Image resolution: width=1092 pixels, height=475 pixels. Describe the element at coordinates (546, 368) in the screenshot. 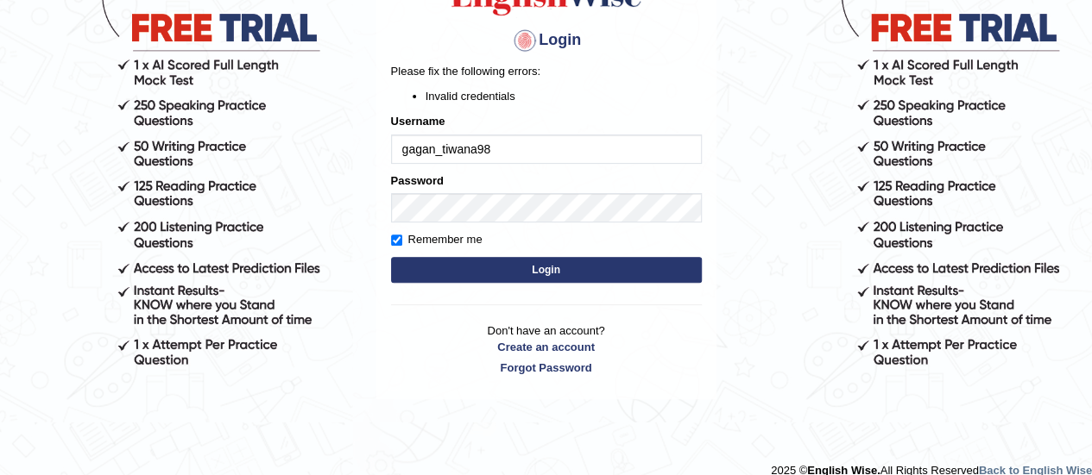

I see `a: Forgot Password` at that location.